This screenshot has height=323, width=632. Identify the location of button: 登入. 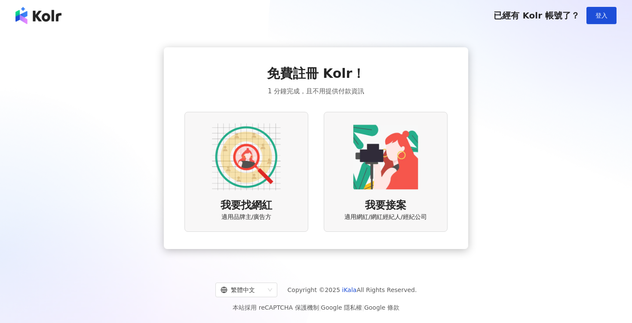
(602, 15).